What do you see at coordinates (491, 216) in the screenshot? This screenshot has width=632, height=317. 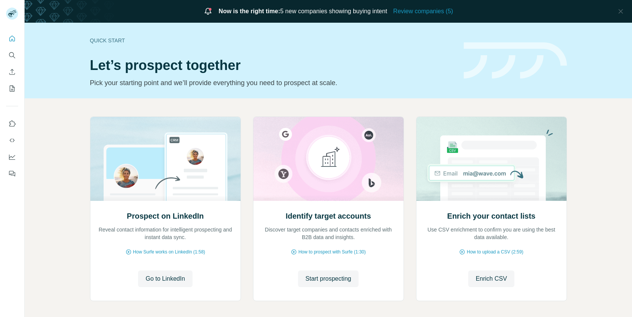 I see `h2: Enrich your contact lists` at bounding box center [491, 216].